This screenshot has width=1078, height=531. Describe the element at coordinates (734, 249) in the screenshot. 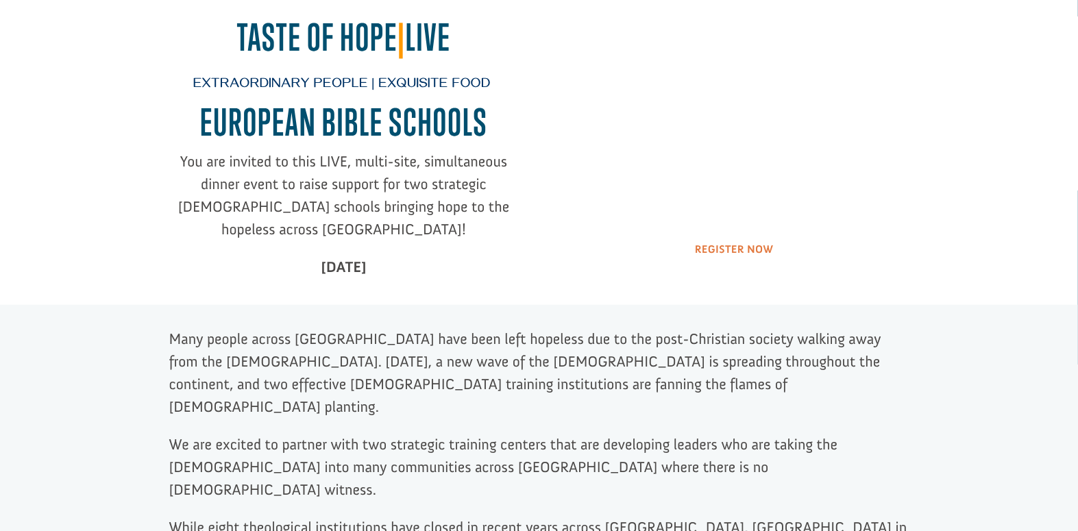

I see `a: Register Now` at that location.